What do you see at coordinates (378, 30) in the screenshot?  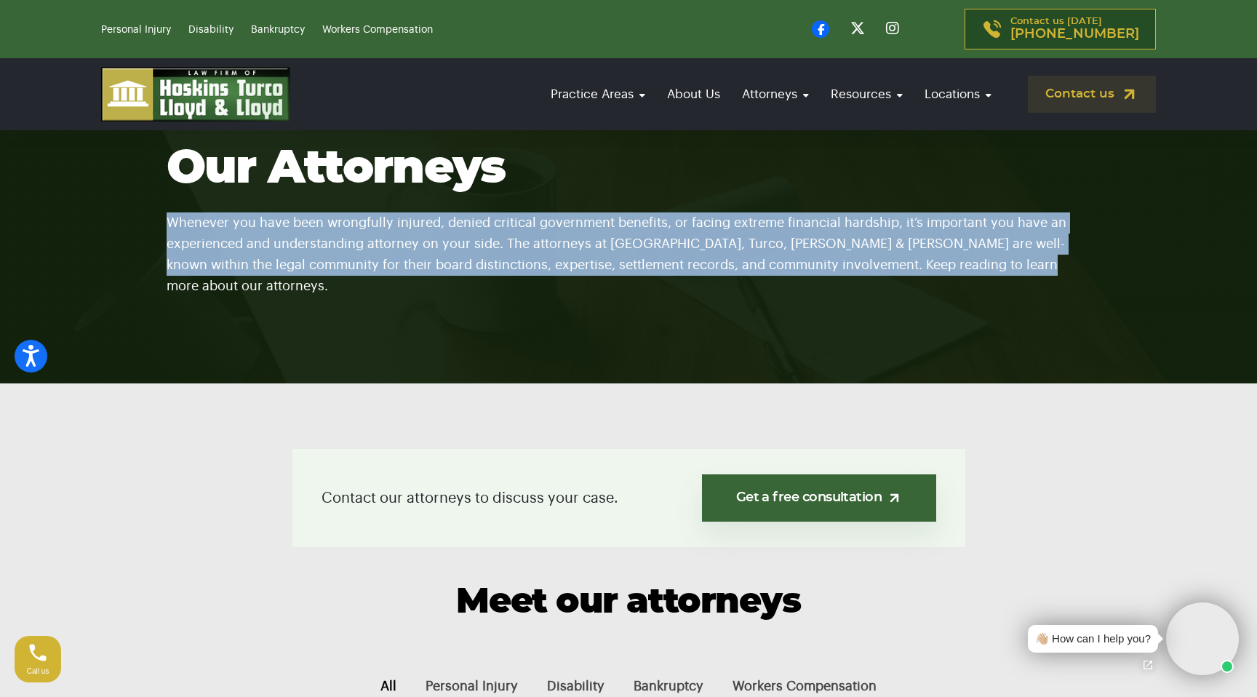 I see `a: Workers Compensation` at bounding box center [378, 30].